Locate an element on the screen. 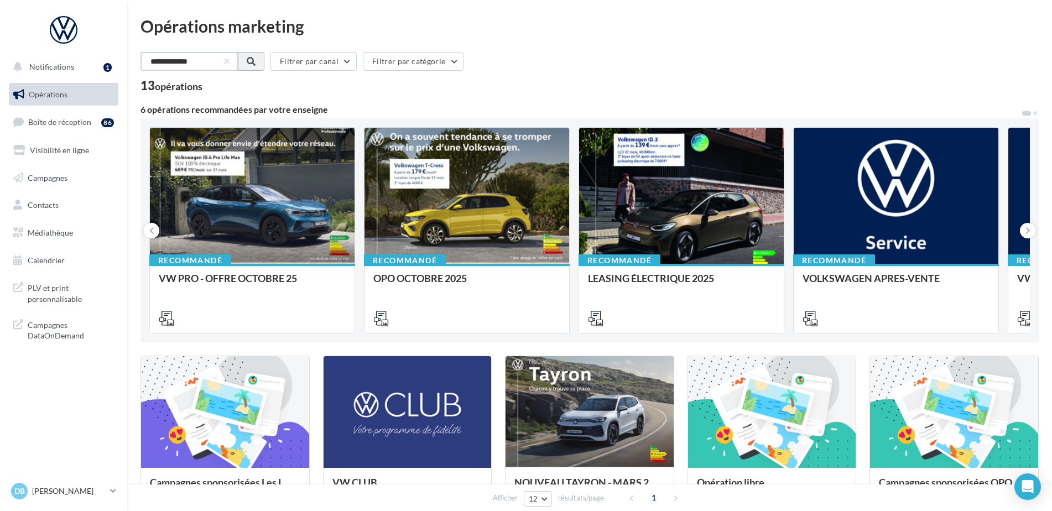 Image resolution: width=1052 pixels, height=511 pixels. a: Boîte de réception86 is located at coordinates (64, 122).